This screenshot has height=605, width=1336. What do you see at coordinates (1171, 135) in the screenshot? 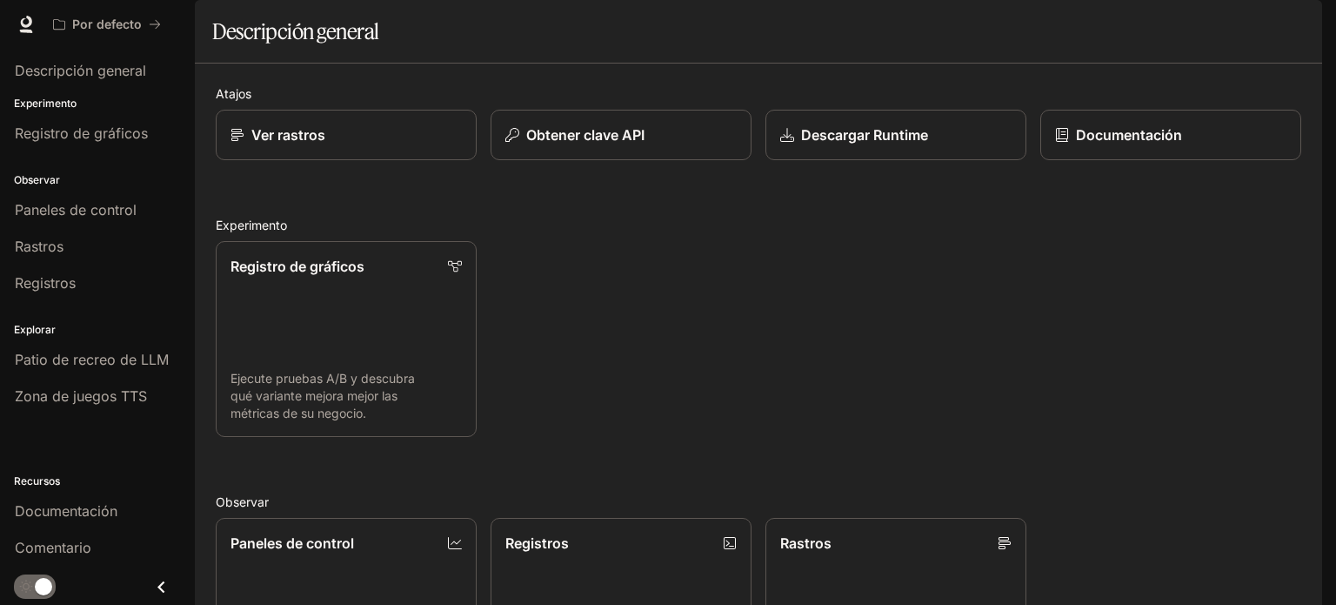
I see `a: Documentación` at bounding box center [1171, 135].